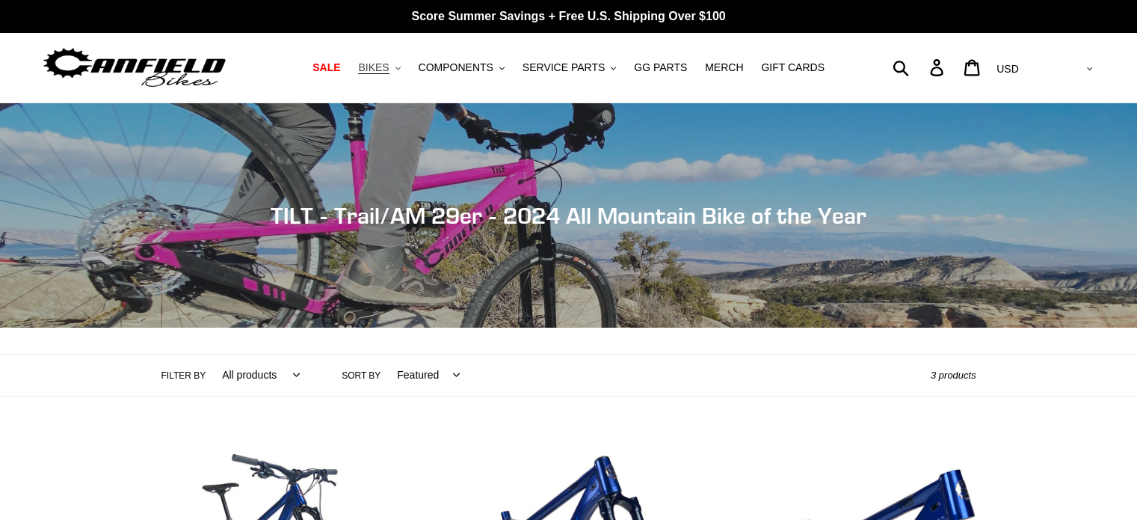  Describe the element at coordinates (564, 67) in the screenshot. I see `span: SERVICE PARTS` at that location.